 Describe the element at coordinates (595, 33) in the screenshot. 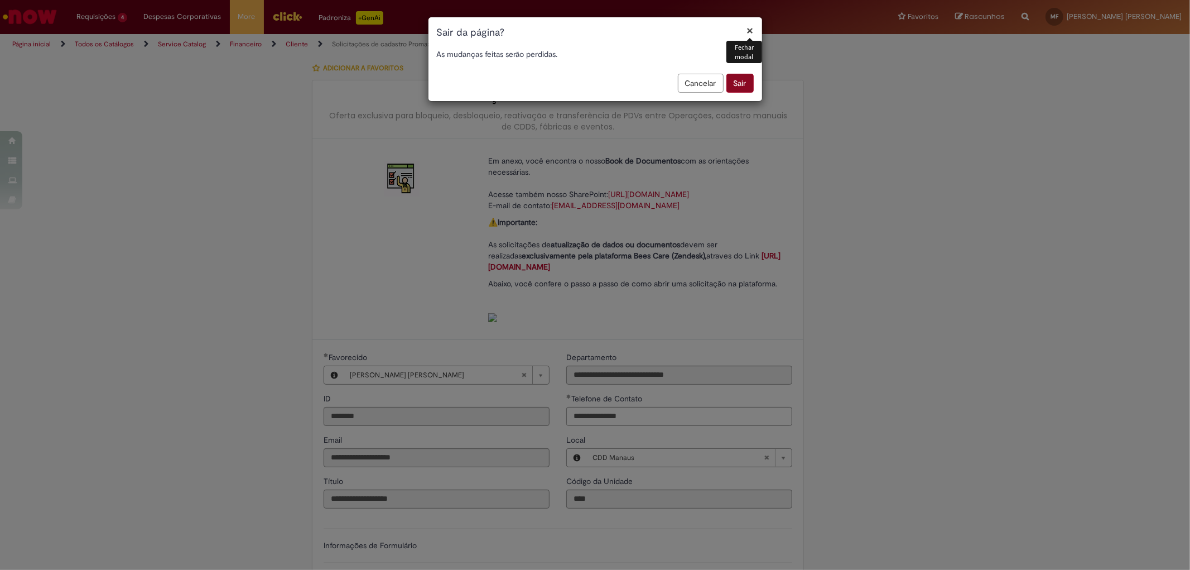

I see `h1: Sair da página?` at that location.